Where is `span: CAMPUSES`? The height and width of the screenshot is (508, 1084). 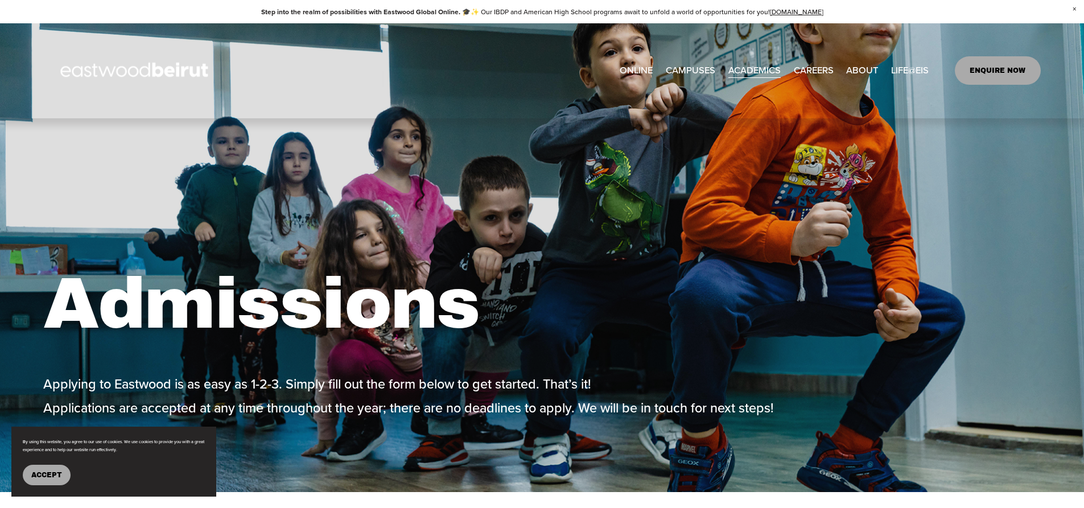
span: CAMPUSES is located at coordinates (690, 71).